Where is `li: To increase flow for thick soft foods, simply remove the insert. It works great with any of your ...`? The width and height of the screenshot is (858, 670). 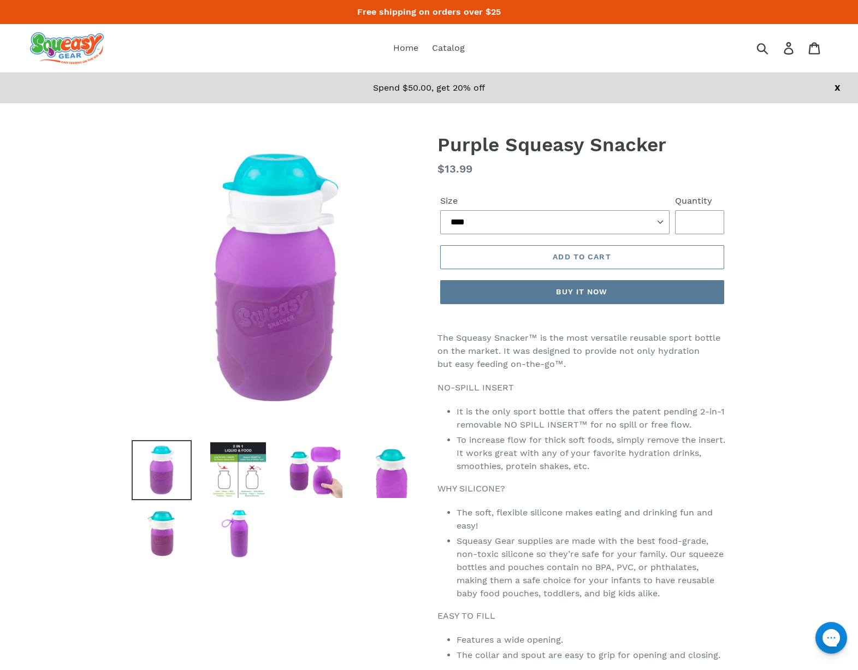
li: To increase flow for thick soft foods, simply remove the insert. It works great with any of your ... is located at coordinates (591, 453).